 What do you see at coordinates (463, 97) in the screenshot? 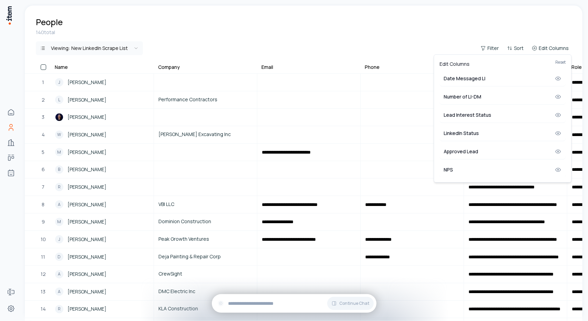
I see `label: Number of LI-DM` at bounding box center [463, 97].